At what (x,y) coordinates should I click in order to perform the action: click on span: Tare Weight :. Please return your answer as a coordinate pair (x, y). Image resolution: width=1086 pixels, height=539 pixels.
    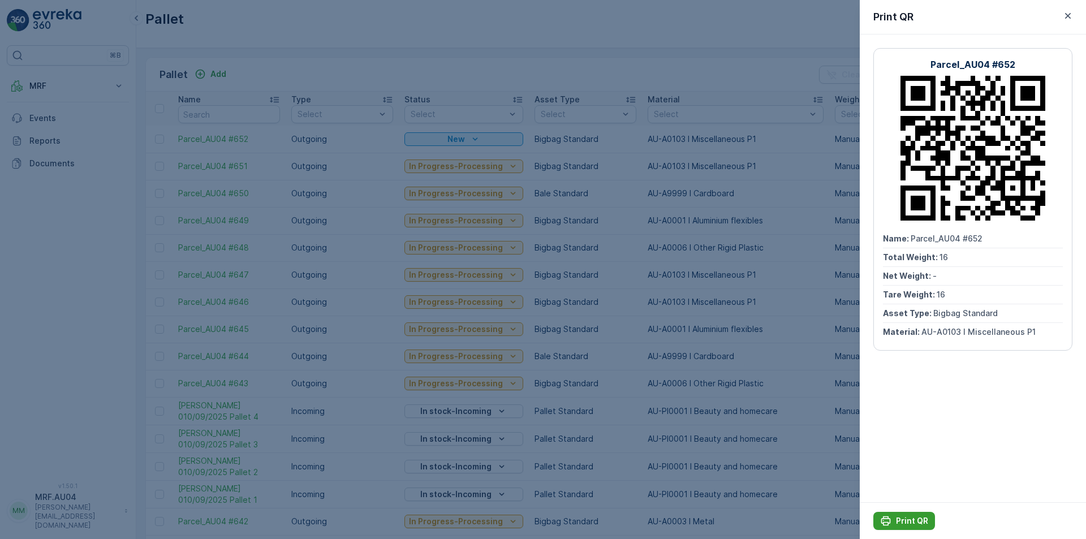
    Looking at the image, I should click on (910, 294).